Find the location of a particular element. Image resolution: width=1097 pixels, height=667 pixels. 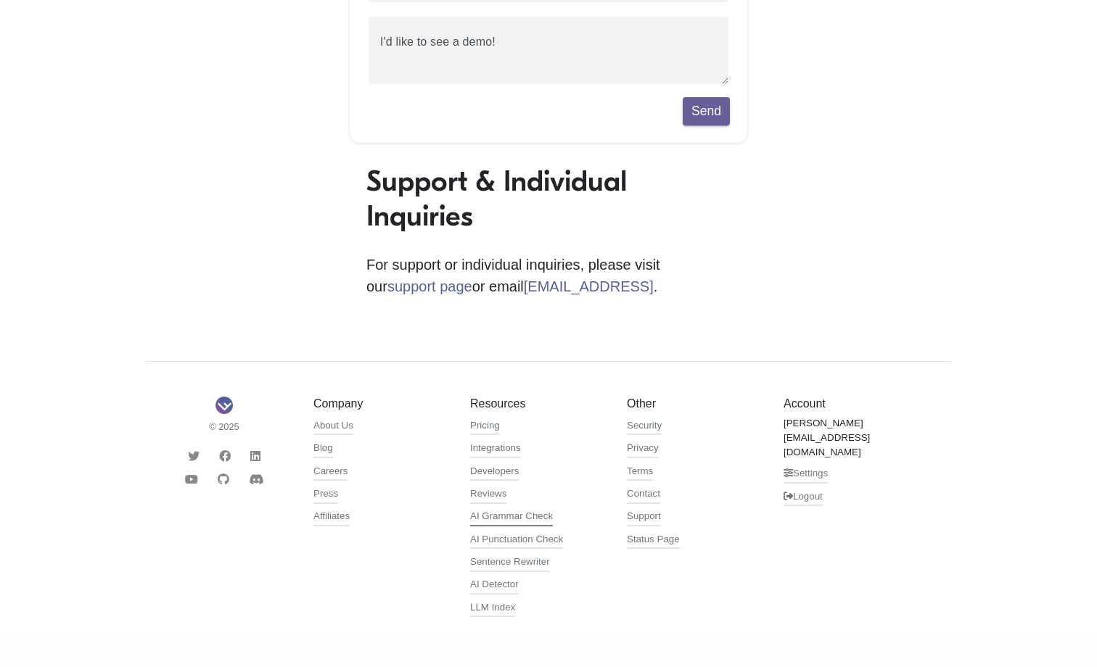

small: © 2025 is located at coordinates (224, 426).